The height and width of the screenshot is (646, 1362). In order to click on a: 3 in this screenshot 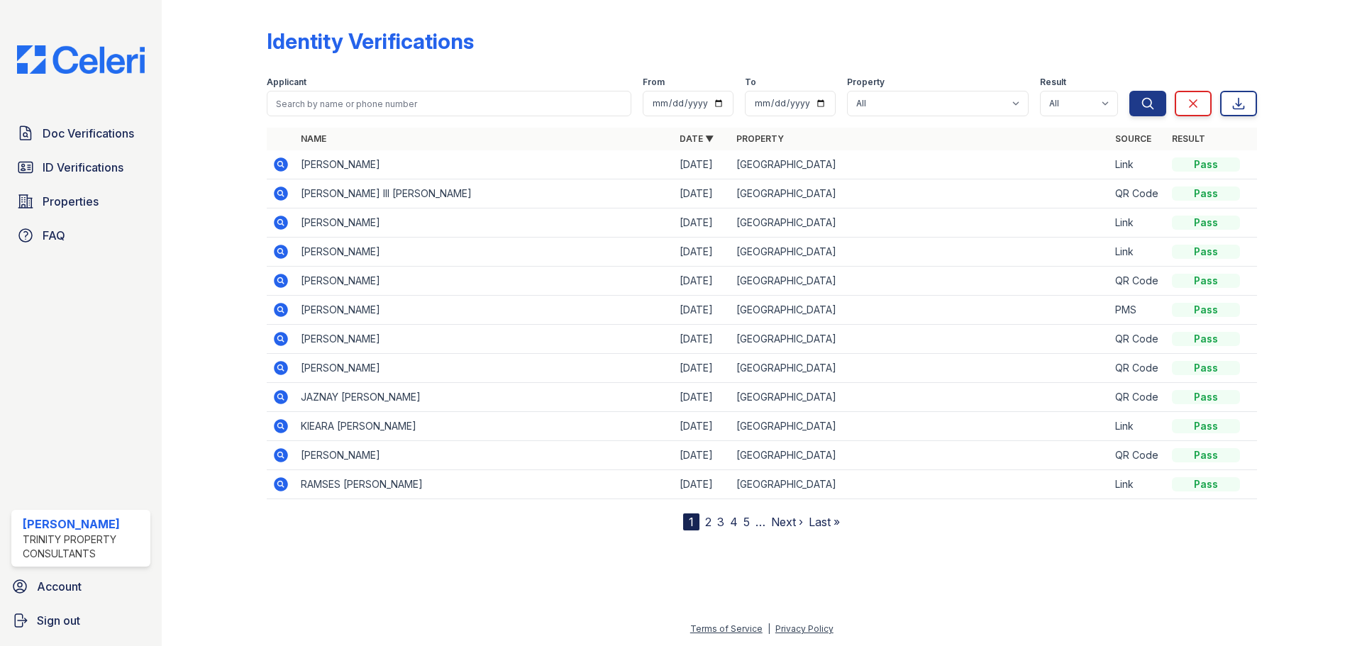, I will do `click(721, 522)`.